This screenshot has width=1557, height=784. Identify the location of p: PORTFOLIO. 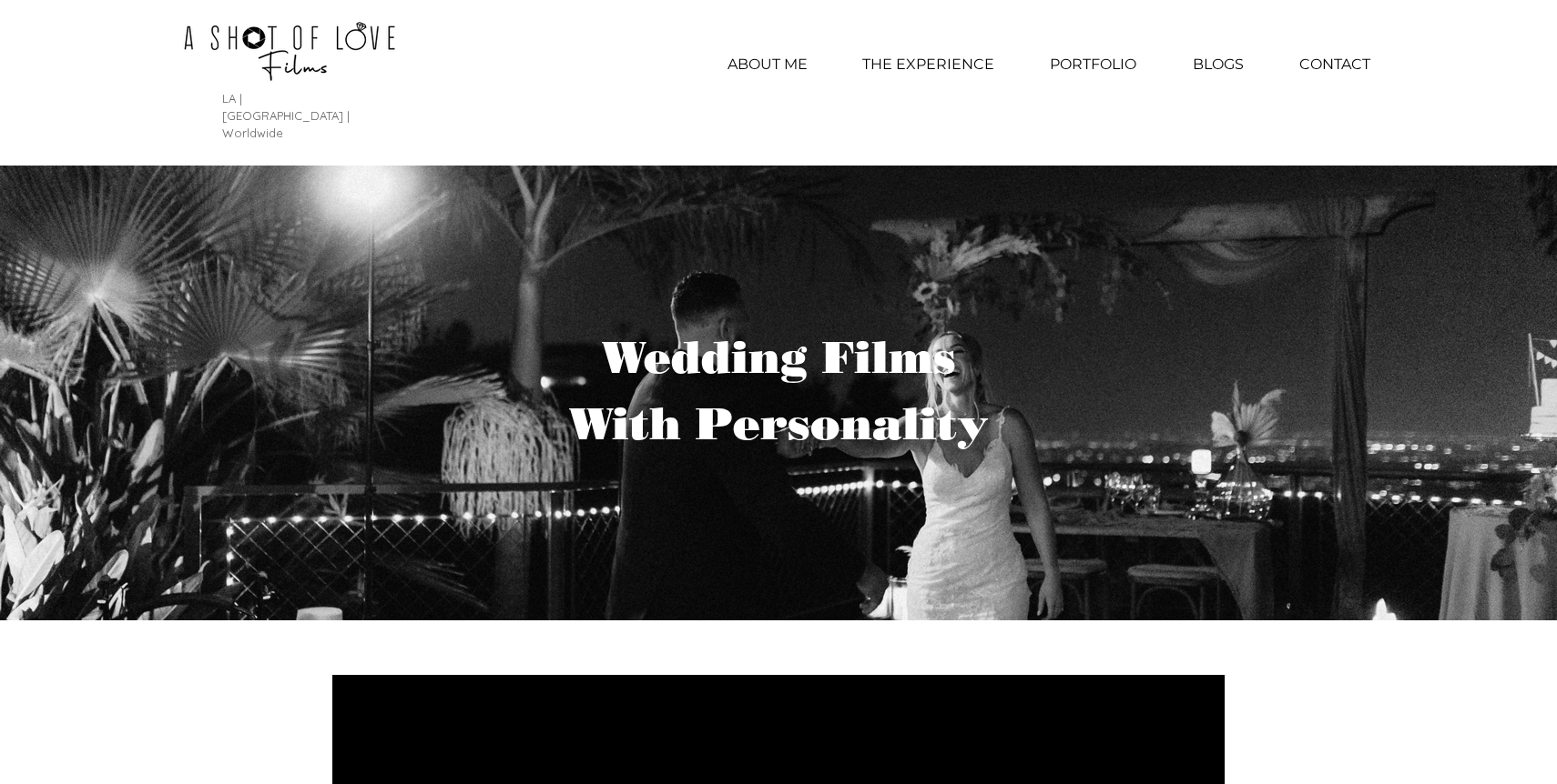
(1093, 65).